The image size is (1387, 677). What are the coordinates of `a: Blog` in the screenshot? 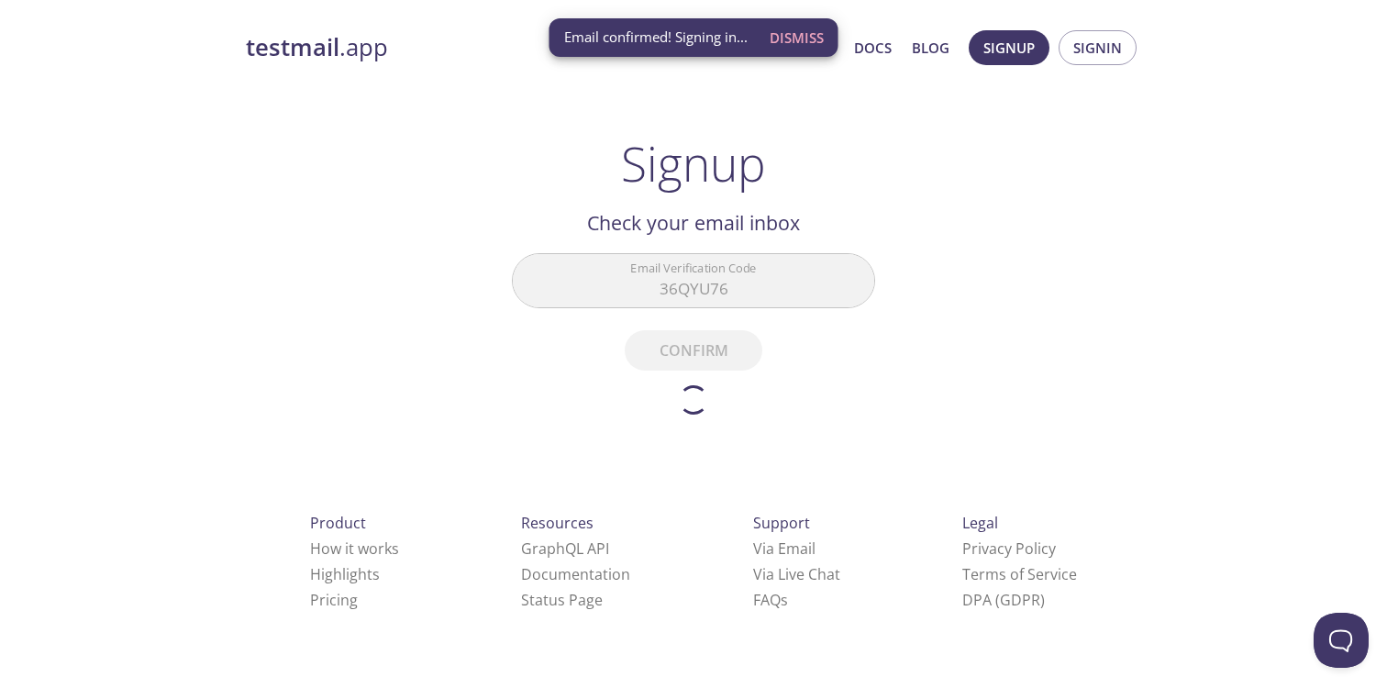 It's located at (930, 48).